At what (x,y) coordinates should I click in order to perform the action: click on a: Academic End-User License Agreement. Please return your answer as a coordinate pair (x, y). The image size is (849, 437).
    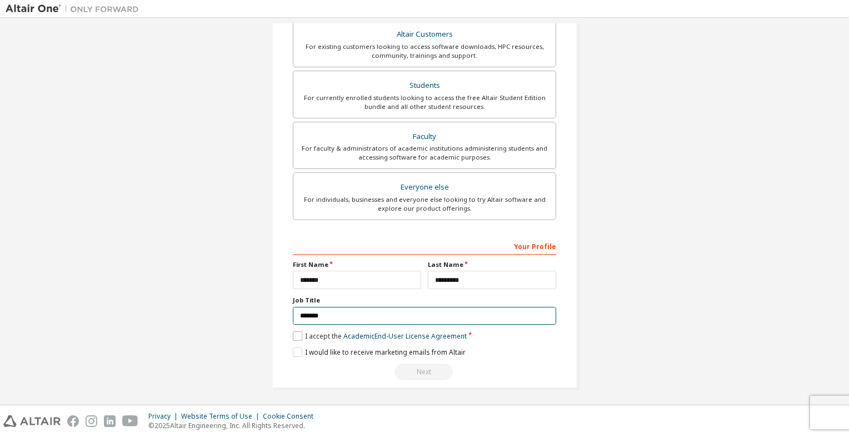
    Looking at the image, I should click on (405, 336).